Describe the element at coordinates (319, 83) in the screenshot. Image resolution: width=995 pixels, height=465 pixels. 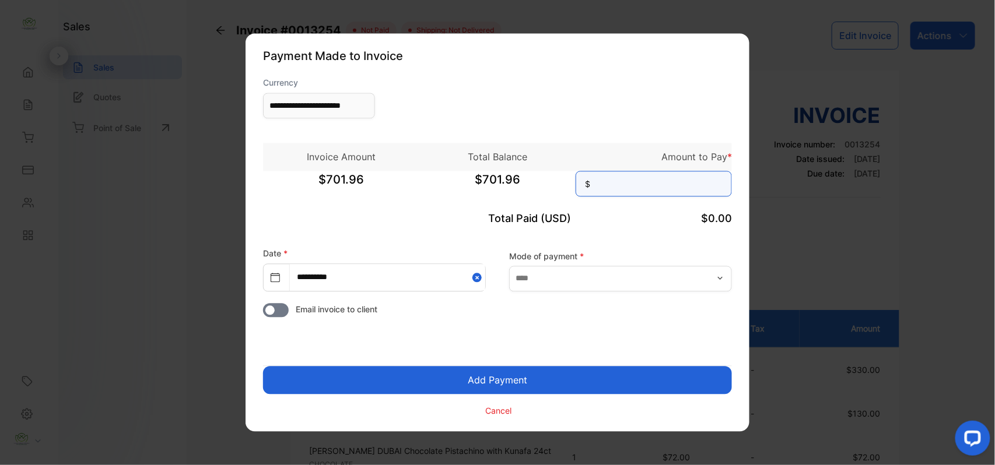
I see `label: Currency` at that location.